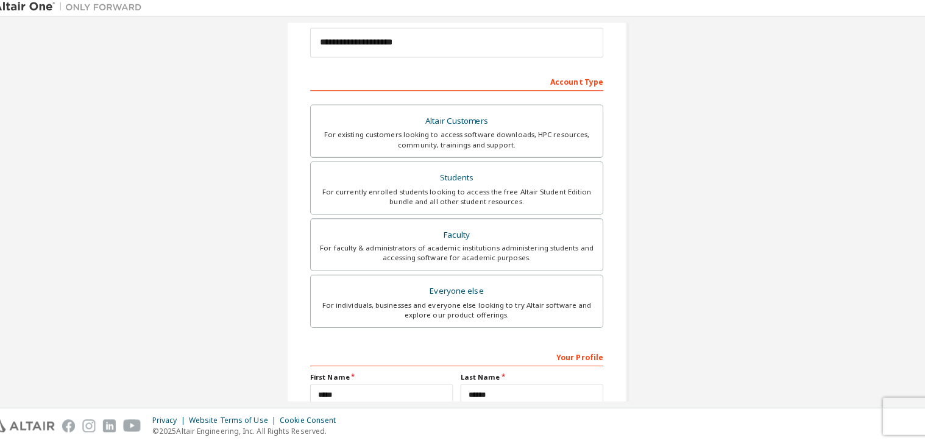 This screenshot has width=925, height=440. Describe the element at coordinates (388, 375) in the screenshot. I see `label: First Name` at that location.